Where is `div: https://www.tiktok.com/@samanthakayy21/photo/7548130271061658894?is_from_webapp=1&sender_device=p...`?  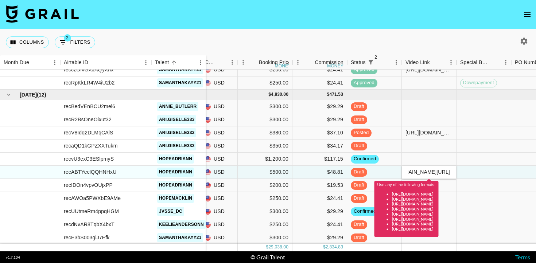 div: https://www.tiktok.com/@samanthakayy21/photo/7548130271061658894?is_from_webapp=1&sender_device=p... is located at coordinates (429, 70).